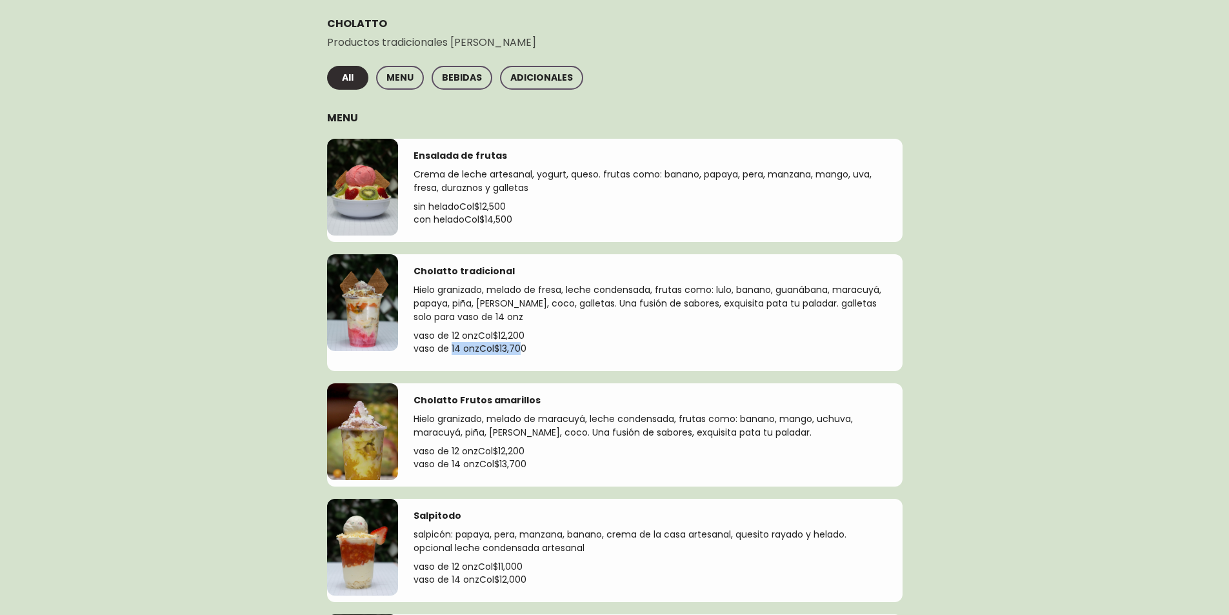 The width and height of the screenshot is (1229, 615). What do you see at coordinates (650, 428) in the screenshot?
I see `p: Hielo granizado, melado de maracuyá, leche condensada, frutas como: banano, mango, uchuva, maracu...` at bounding box center [650, 428].